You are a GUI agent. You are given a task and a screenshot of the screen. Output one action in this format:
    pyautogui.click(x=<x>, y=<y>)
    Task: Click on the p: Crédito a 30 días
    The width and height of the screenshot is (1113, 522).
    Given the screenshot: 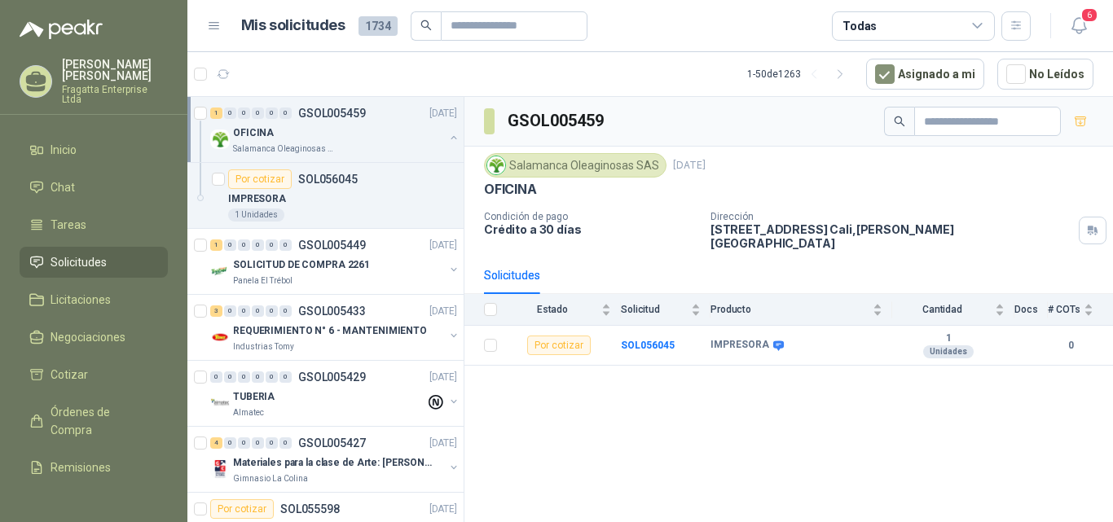 What is the action you would take?
    pyautogui.click(x=591, y=229)
    